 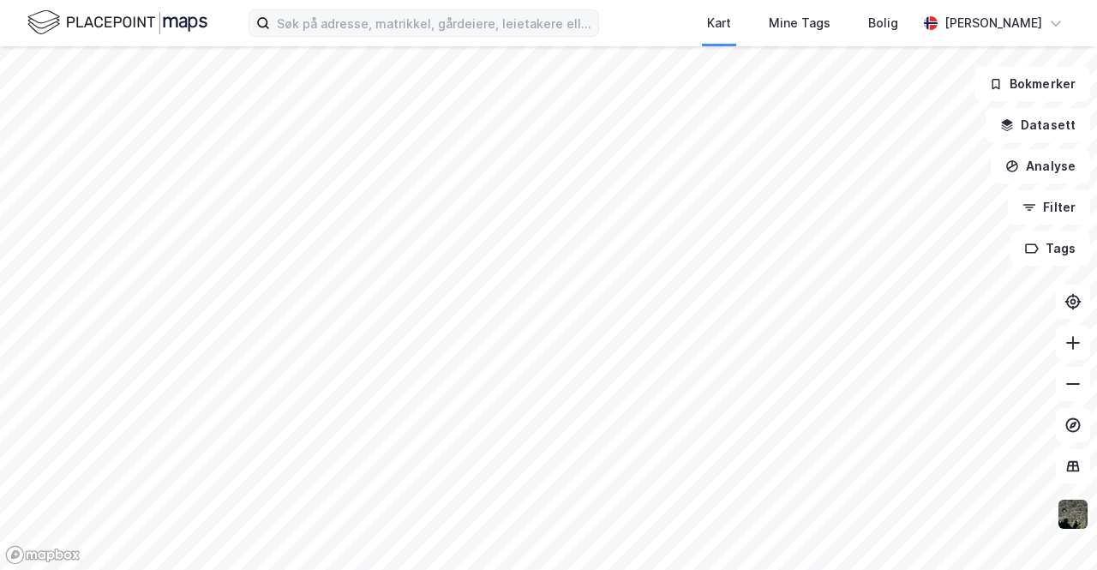 What do you see at coordinates (883, 23) in the screenshot?
I see `div: Bolig` at bounding box center [883, 23].